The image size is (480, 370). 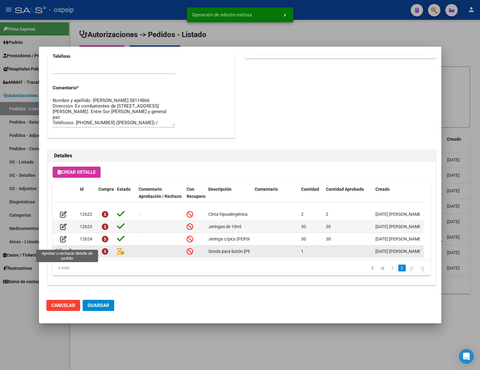 I want to click on span: Estado, so click(x=124, y=189).